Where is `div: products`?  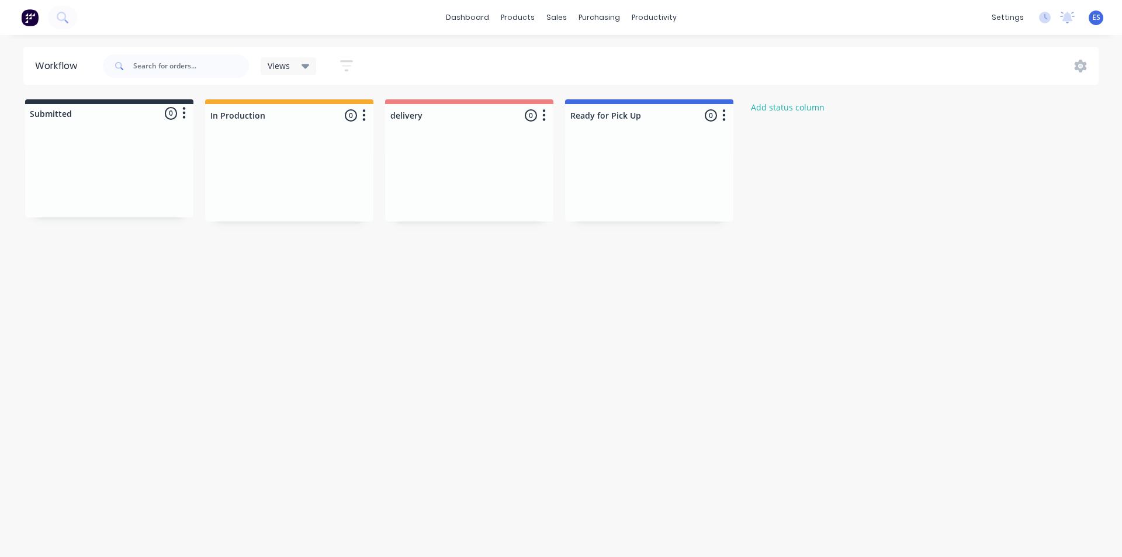
div: products is located at coordinates (518, 18).